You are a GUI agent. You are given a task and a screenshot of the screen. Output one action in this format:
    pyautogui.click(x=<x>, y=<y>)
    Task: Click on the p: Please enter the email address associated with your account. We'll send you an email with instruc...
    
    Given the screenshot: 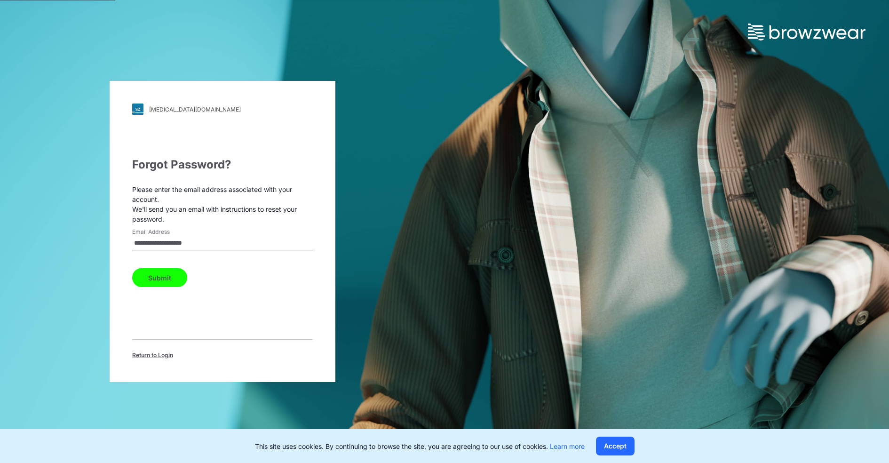 What is the action you would take?
    pyautogui.click(x=223, y=204)
    